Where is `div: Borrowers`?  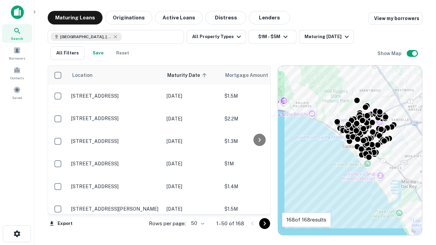 div: Borrowers is located at coordinates (17, 53).